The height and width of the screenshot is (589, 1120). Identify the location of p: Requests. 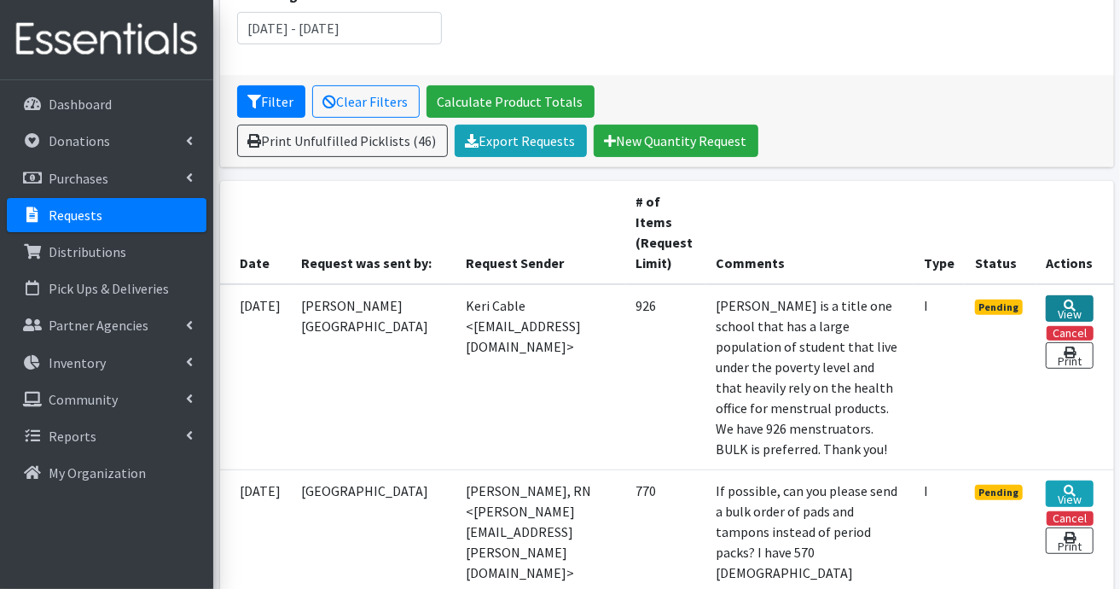
(75, 215).